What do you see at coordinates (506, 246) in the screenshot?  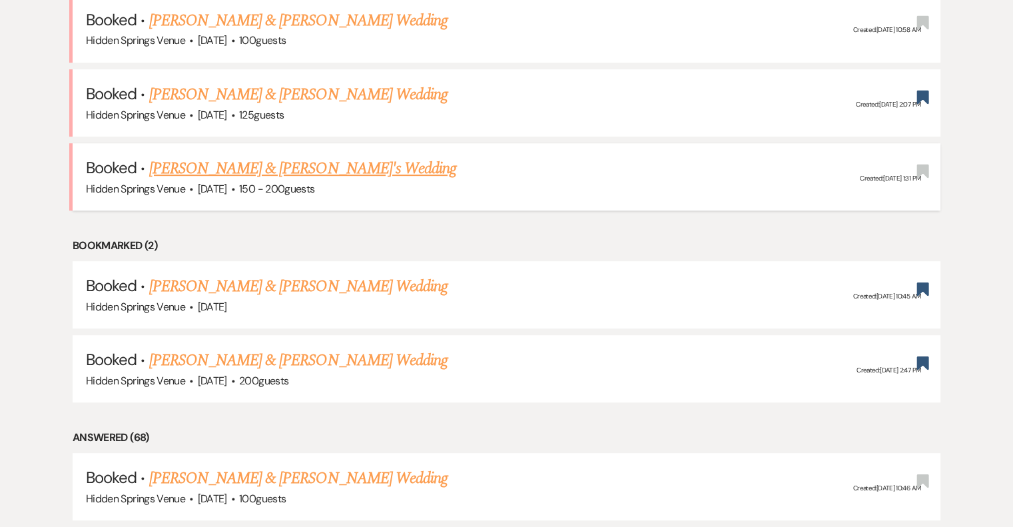 I see `li: Bookmarked (2)` at bounding box center [506, 246].